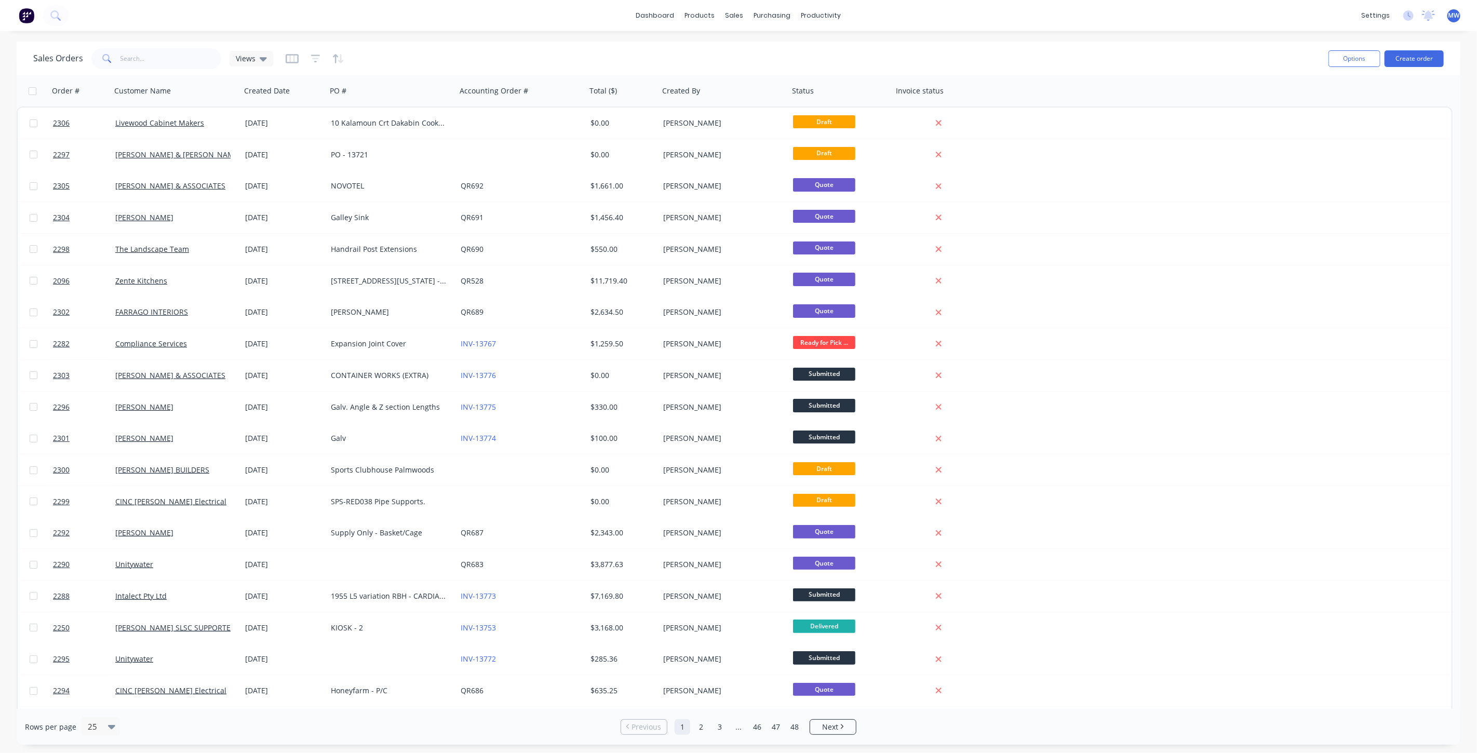  What do you see at coordinates (472, 280) in the screenshot?
I see `a: QR528` at bounding box center [472, 280].